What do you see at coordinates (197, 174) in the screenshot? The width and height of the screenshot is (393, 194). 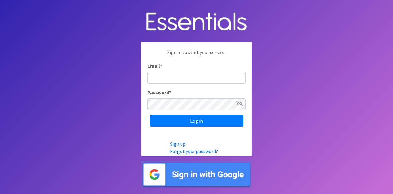 I see `img: Sign in with Google` at bounding box center [197, 174].